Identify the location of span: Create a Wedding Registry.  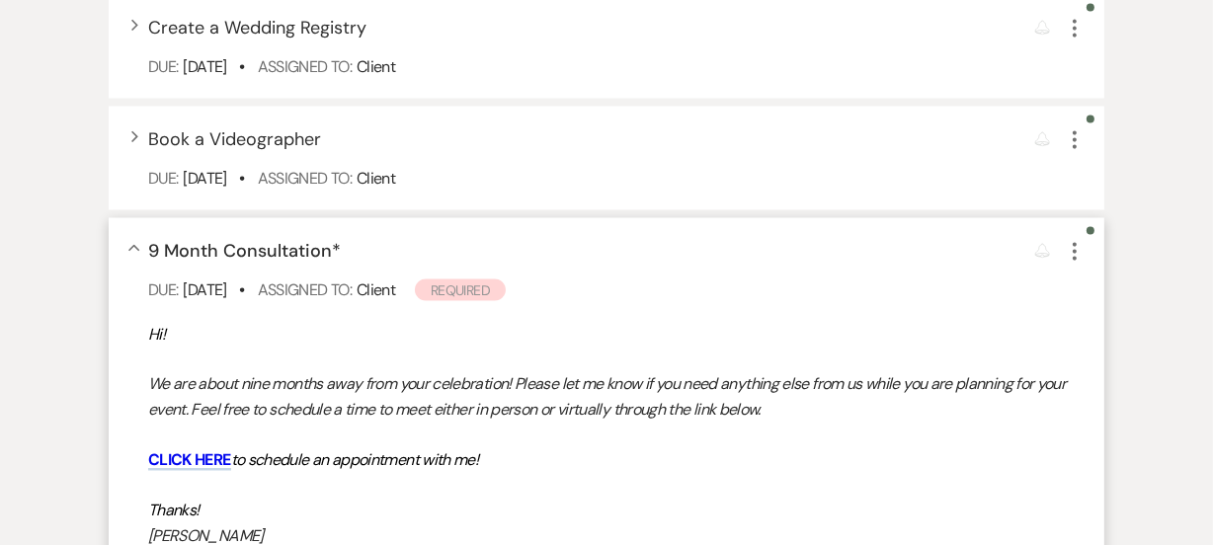
(257, 28).